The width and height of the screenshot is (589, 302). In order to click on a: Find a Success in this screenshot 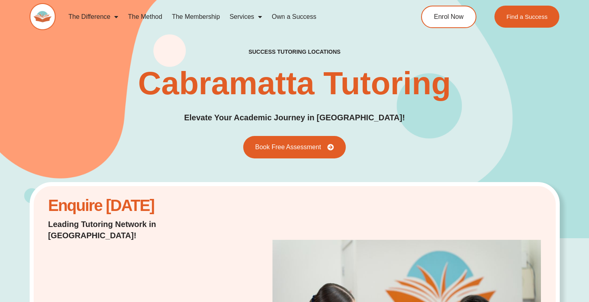, I will do `click(527, 16)`.